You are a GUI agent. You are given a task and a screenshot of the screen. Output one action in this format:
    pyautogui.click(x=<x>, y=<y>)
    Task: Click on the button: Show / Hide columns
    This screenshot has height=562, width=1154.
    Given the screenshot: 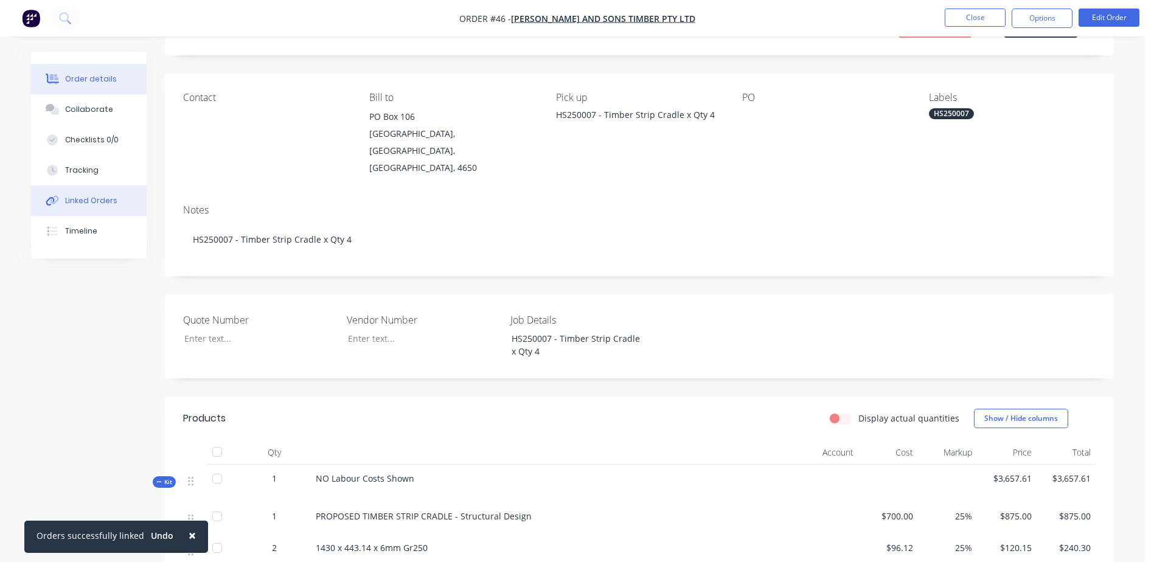 What is the action you would take?
    pyautogui.click(x=1021, y=419)
    